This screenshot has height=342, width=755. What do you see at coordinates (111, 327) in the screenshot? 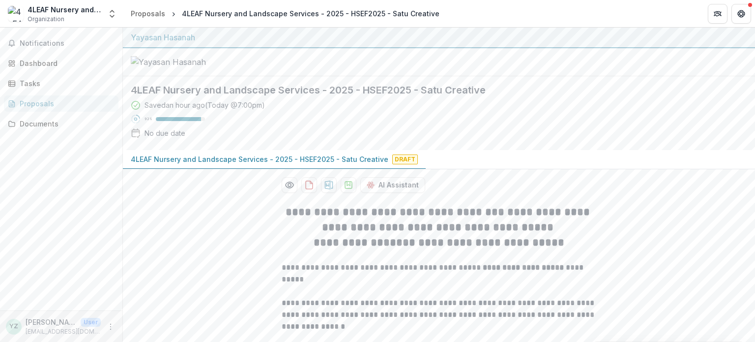
I see `button: More` at bounding box center [111, 327].